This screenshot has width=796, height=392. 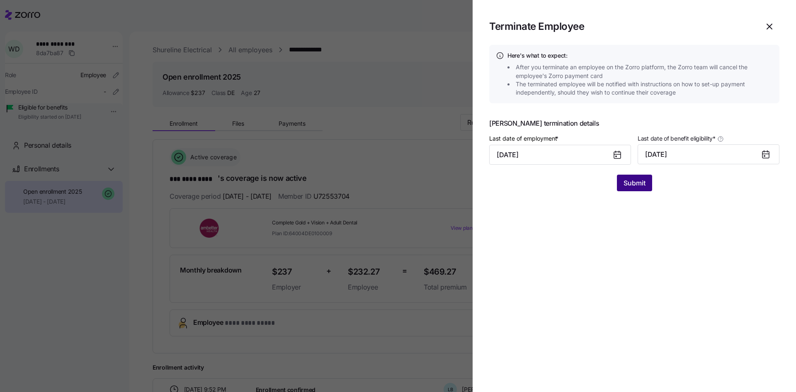 I want to click on h1: Terminate Employee, so click(x=536, y=26).